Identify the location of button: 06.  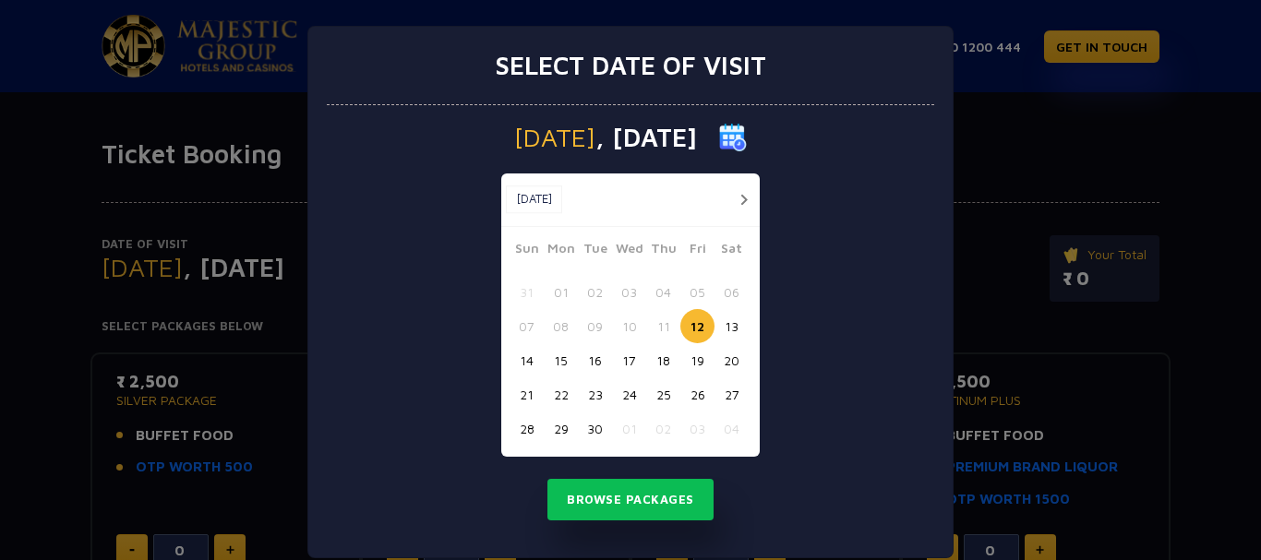
(731, 292).